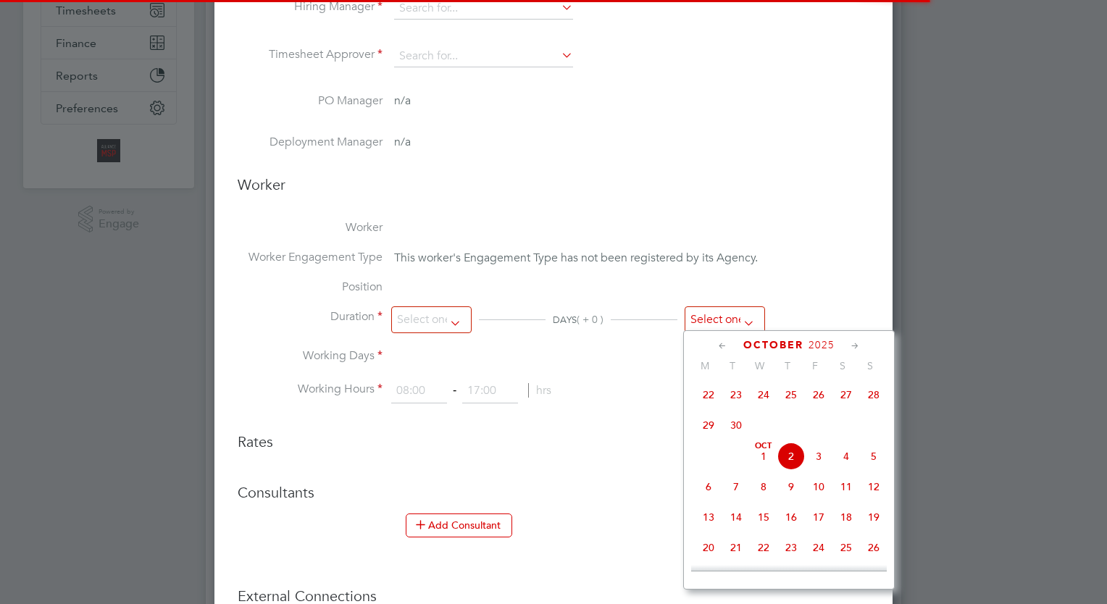 The image size is (1107, 604). Describe the element at coordinates (310, 101) in the screenshot. I see `label: PO Manager` at that location.